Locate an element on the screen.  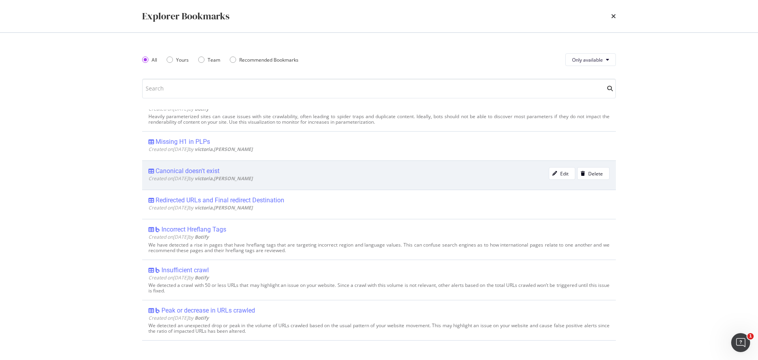
div: Edit is located at coordinates (564, 173).